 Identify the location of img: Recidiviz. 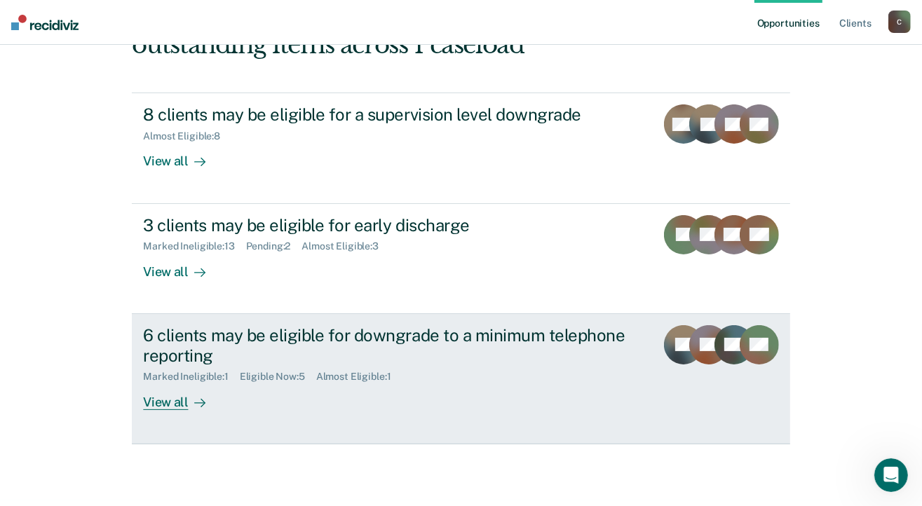
(45, 22).